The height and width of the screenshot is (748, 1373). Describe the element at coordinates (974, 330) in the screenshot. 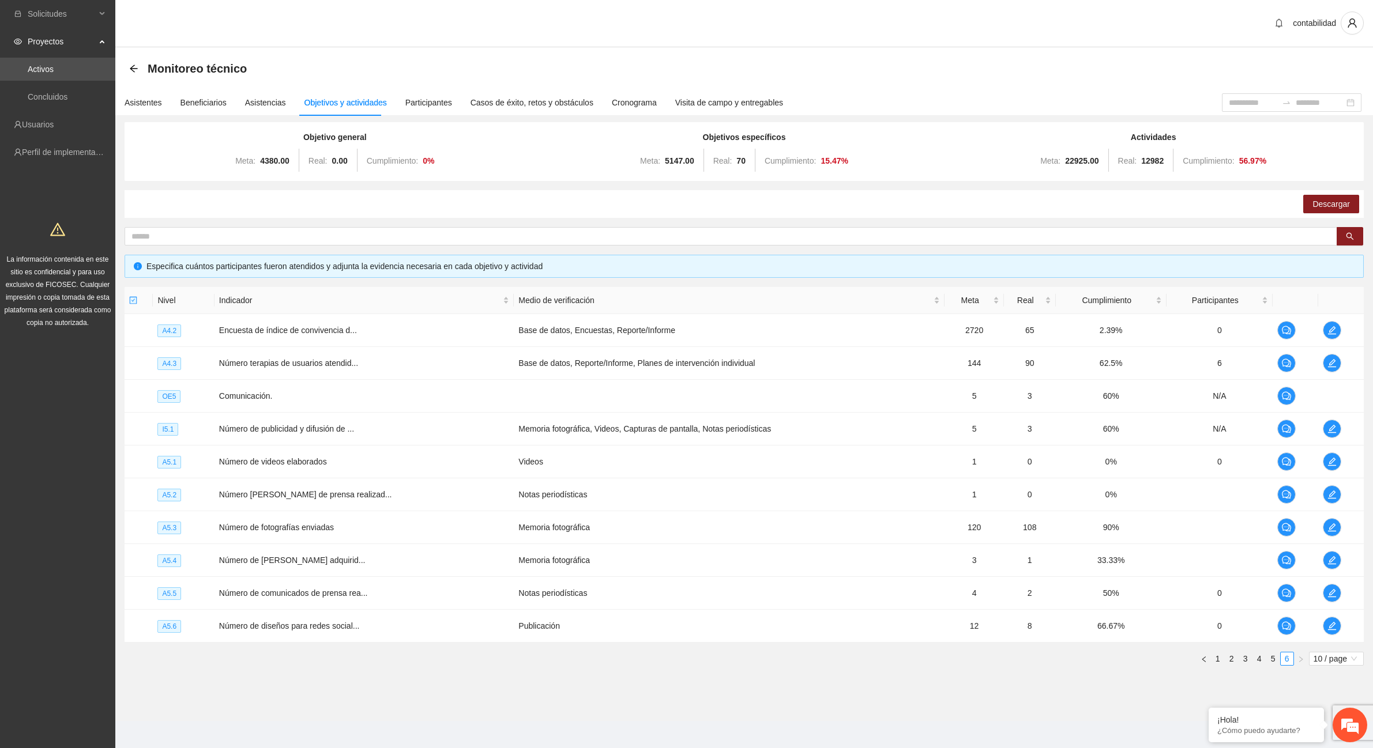

I see `td: 2720` at that location.